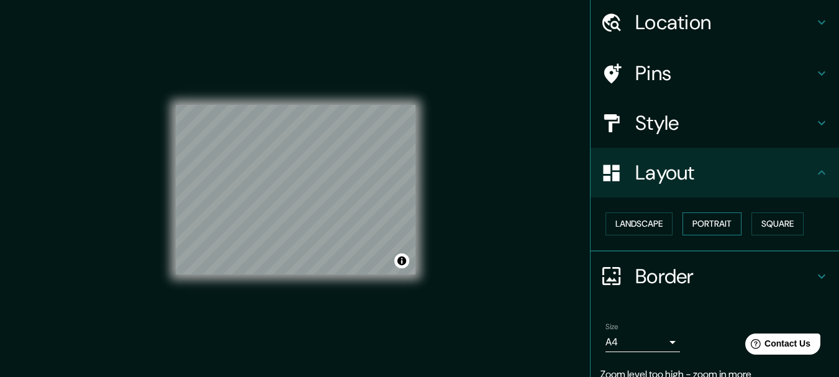  I want to click on div: Layout, so click(715, 173).